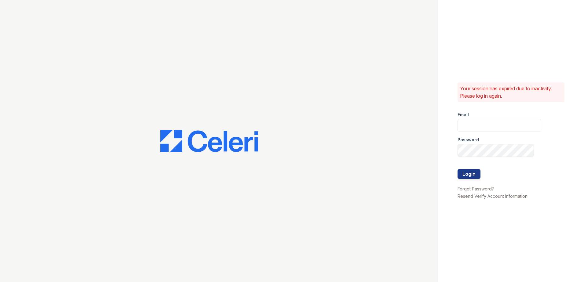 The height and width of the screenshot is (282, 584). What do you see at coordinates (511, 92) in the screenshot?
I see `p: Your session has expired due to inactivity. Please log in again.` at bounding box center [511, 92].